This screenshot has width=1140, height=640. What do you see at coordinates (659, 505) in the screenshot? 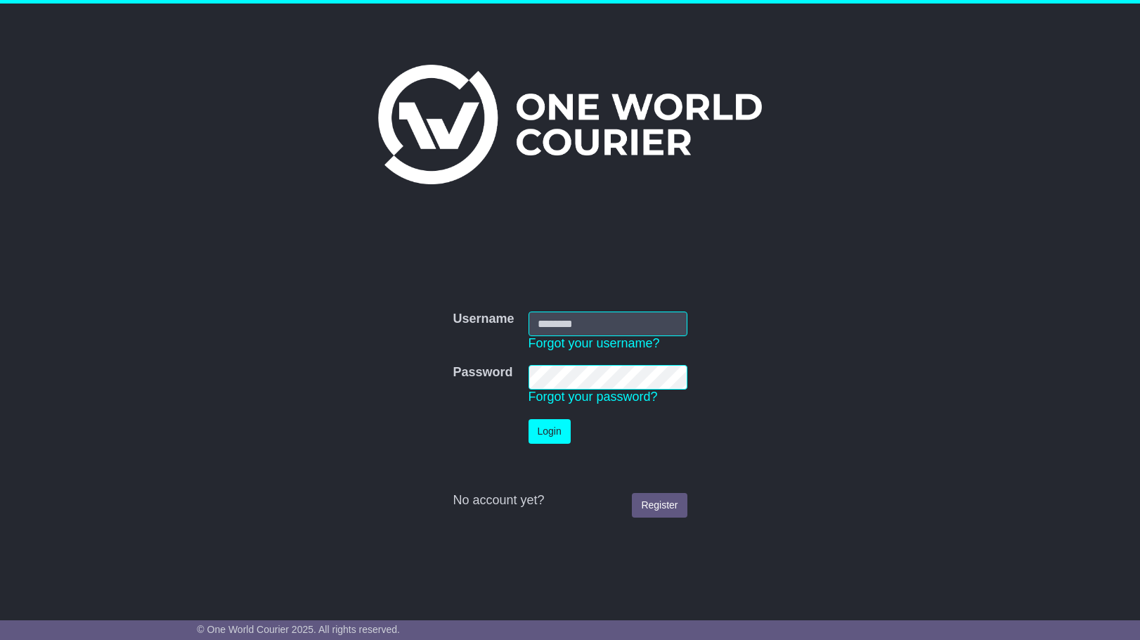
I see `a: Register` at bounding box center [659, 505].